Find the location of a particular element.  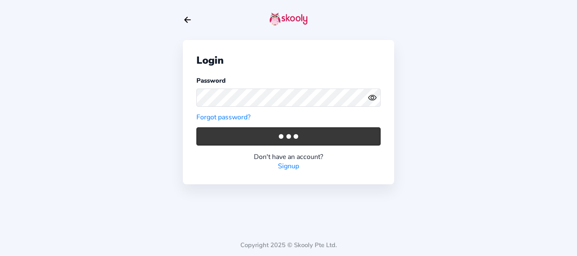

div: Don't have an account? is located at coordinates (288, 157).